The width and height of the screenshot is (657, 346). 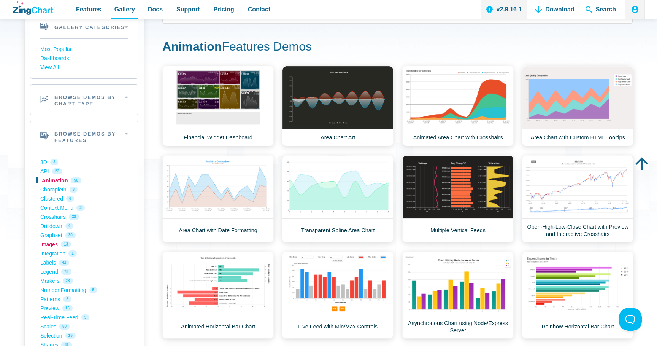 I want to click on span: Support, so click(x=188, y=9).